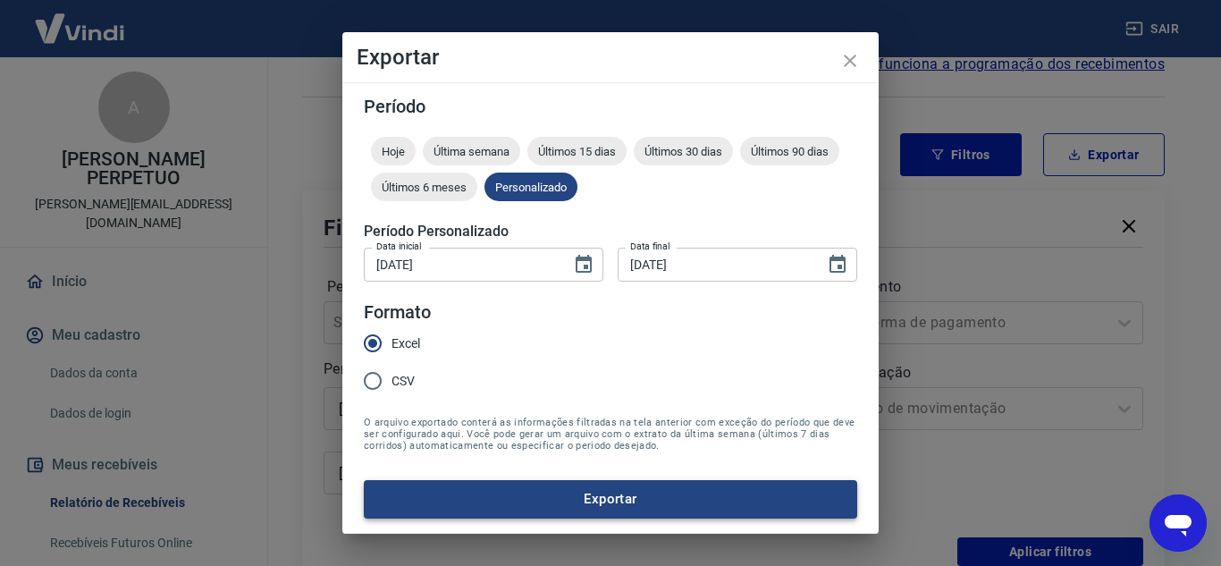  Describe the element at coordinates (531, 187) in the screenshot. I see `div: Personalizado` at that location.